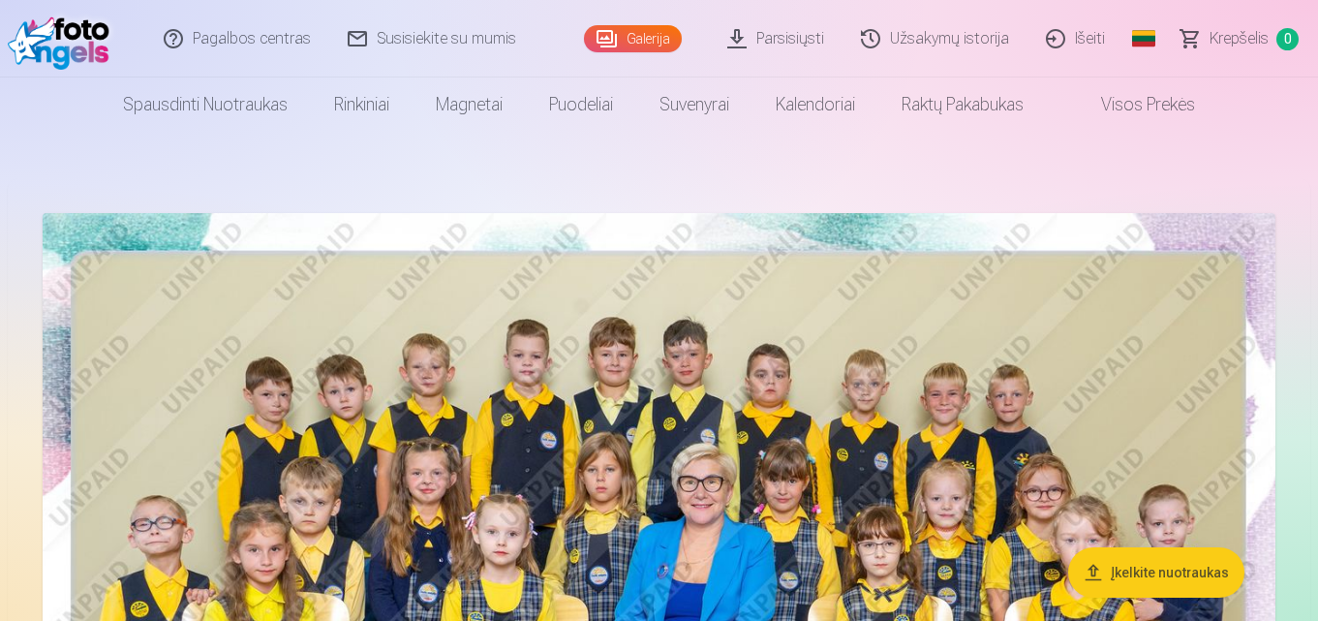  Describe the element at coordinates (1156, 572) in the screenshot. I see `button: Įkelkite nuotraukas` at that location.